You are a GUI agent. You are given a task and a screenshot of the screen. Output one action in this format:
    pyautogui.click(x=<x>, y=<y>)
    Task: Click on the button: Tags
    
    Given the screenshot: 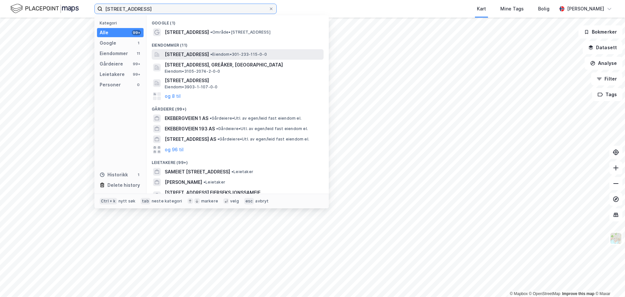 What is the action you would take?
    pyautogui.click(x=608, y=94)
    